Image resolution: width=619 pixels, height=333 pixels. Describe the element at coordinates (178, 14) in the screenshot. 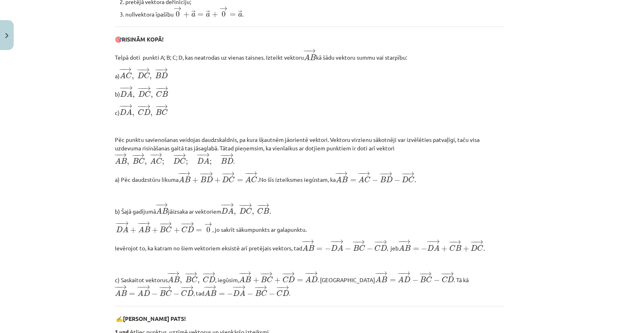

I see `span: 0` at that location.